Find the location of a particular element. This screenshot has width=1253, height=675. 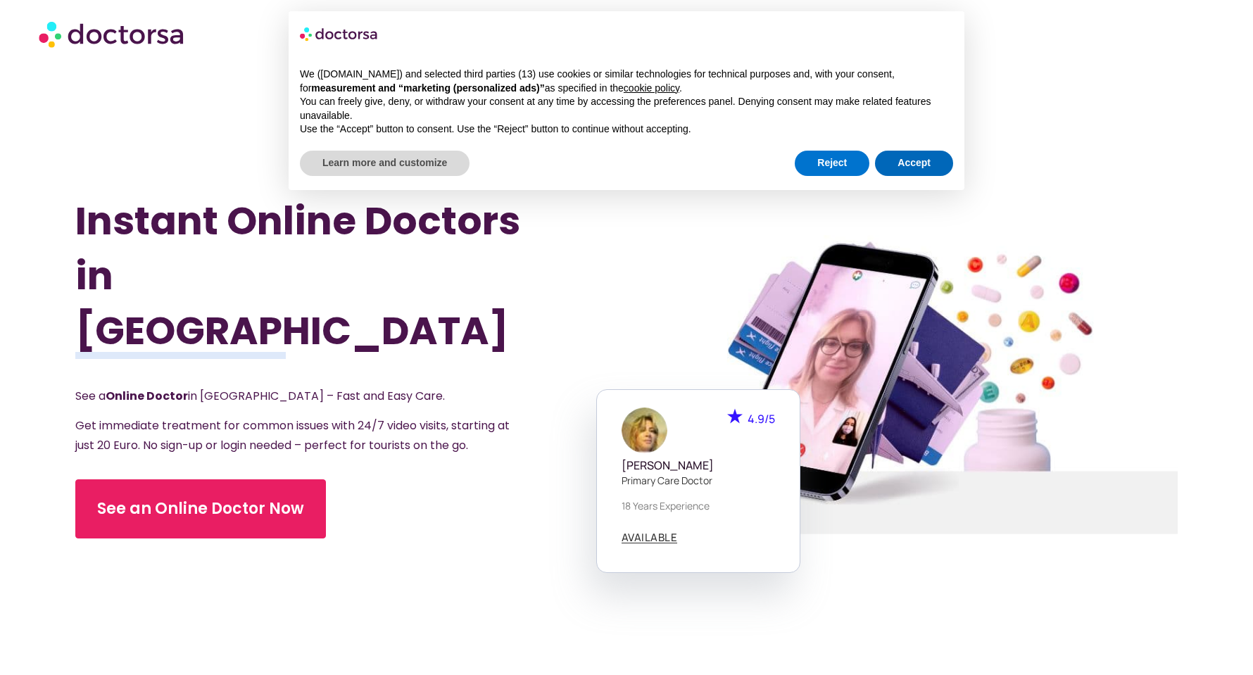

span: Get immediate treatment for common issues with 24/7 video visits, starting at just 20 Euro. No si... is located at coordinates (292, 435).